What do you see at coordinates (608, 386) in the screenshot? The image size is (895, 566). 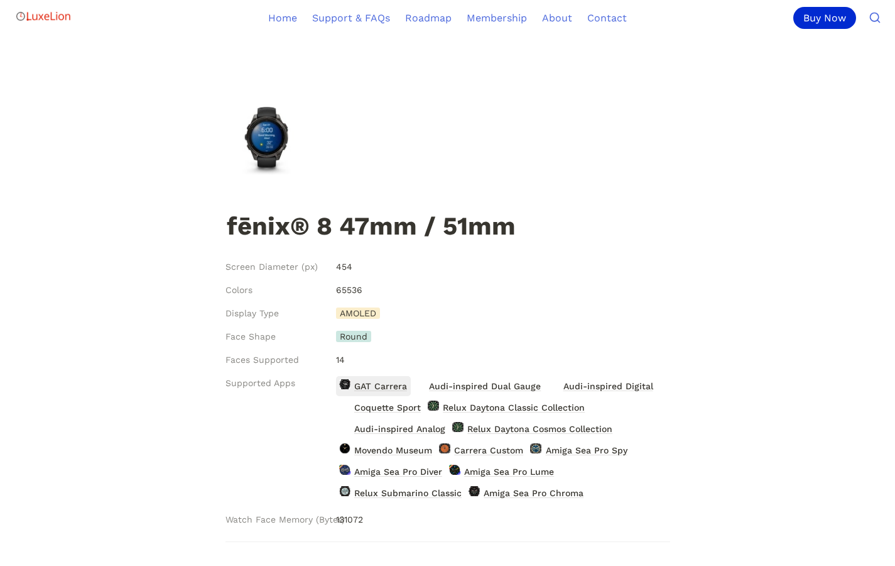 I see `span: Audi-inspired Digital` at bounding box center [608, 386].